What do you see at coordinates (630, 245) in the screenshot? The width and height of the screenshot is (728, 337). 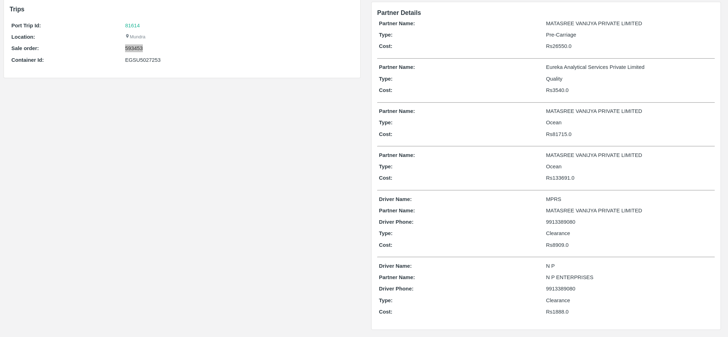 I see `p: Rs 8909.0` at bounding box center [630, 245].